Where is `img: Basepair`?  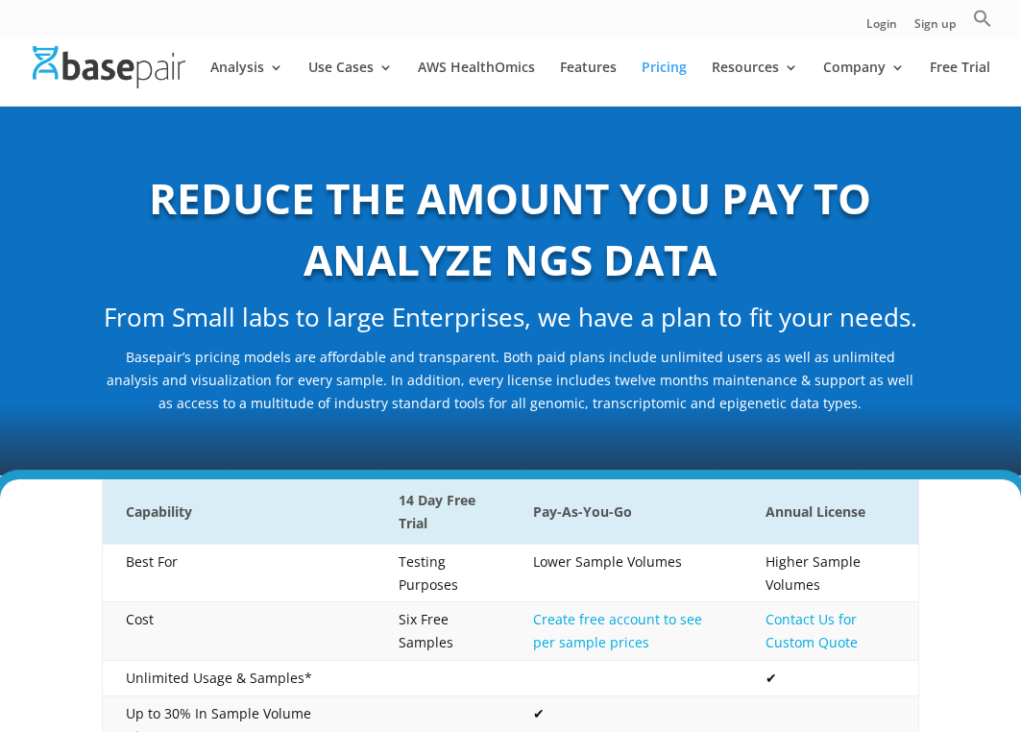 img: Basepair is located at coordinates (109, 66).